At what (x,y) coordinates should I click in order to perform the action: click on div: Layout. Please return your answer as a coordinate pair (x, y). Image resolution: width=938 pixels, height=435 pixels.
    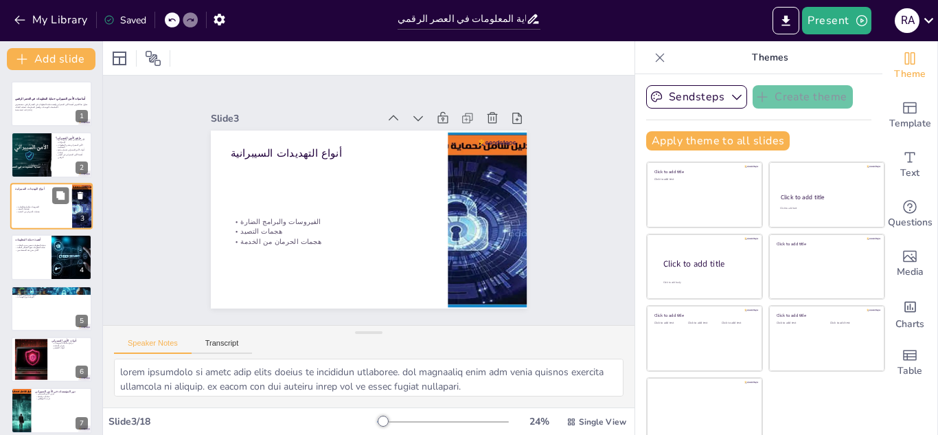
    Looking at the image, I should click on (119, 58).